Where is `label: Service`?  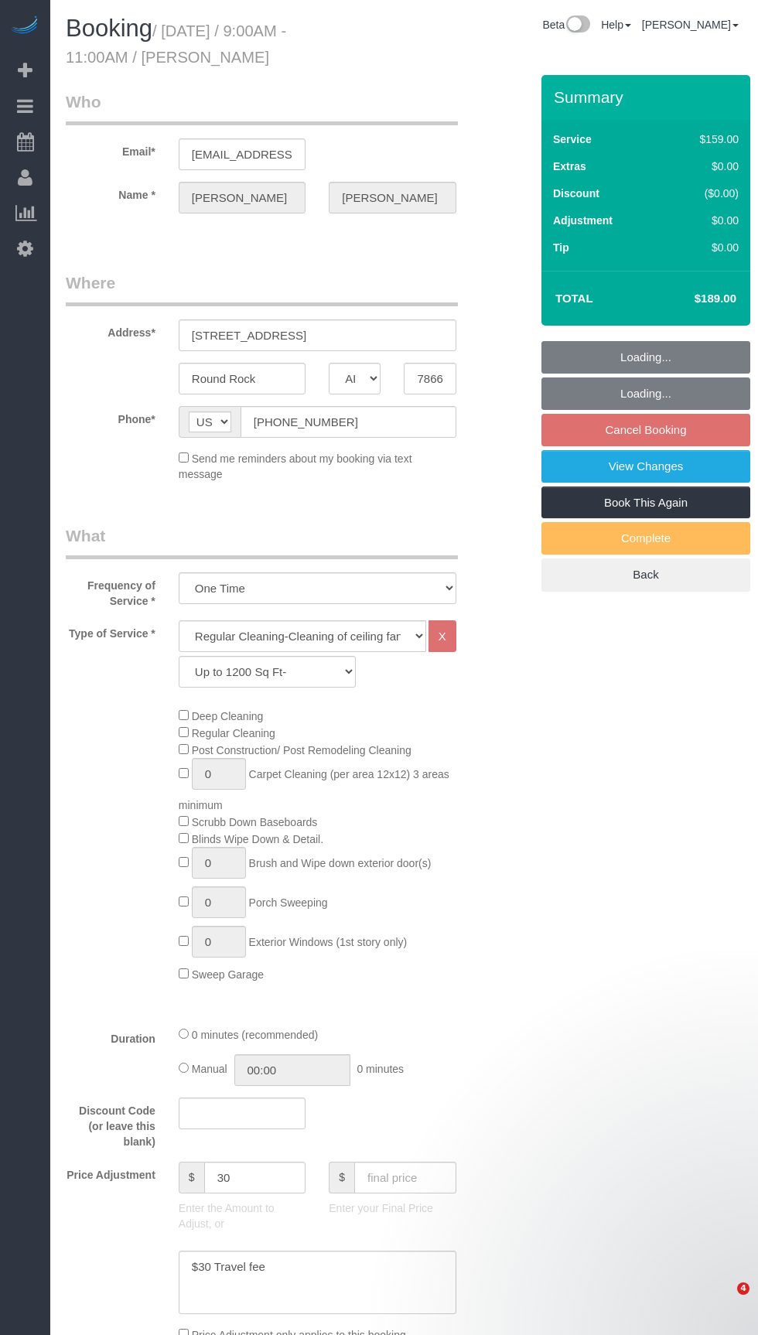
label: Service is located at coordinates (572, 139).